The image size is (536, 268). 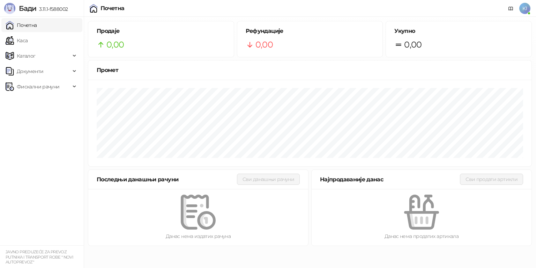 What do you see at coordinates (511, 8) in the screenshot?
I see `a: Документација` at bounding box center [511, 8].